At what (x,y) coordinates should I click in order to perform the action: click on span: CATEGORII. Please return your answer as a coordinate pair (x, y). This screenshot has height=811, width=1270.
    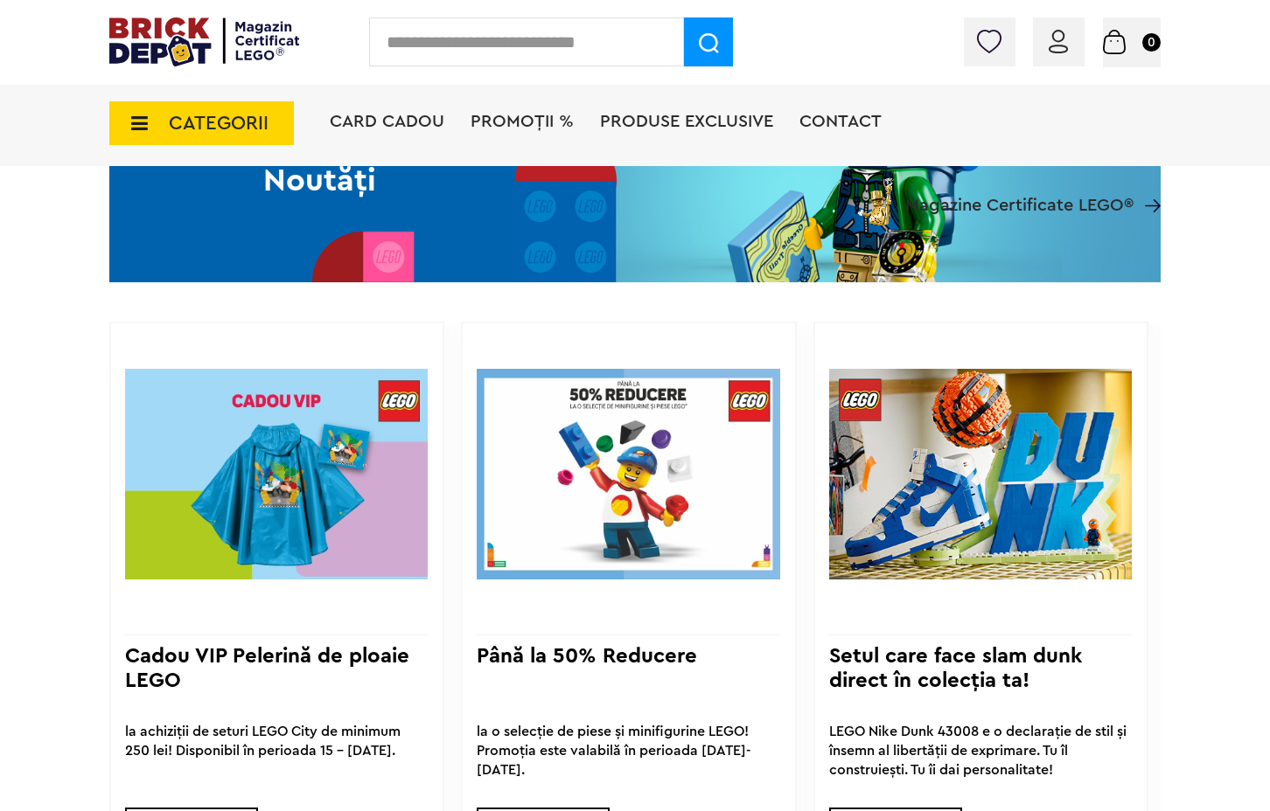
    Looking at the image, I should click on (219, 123).